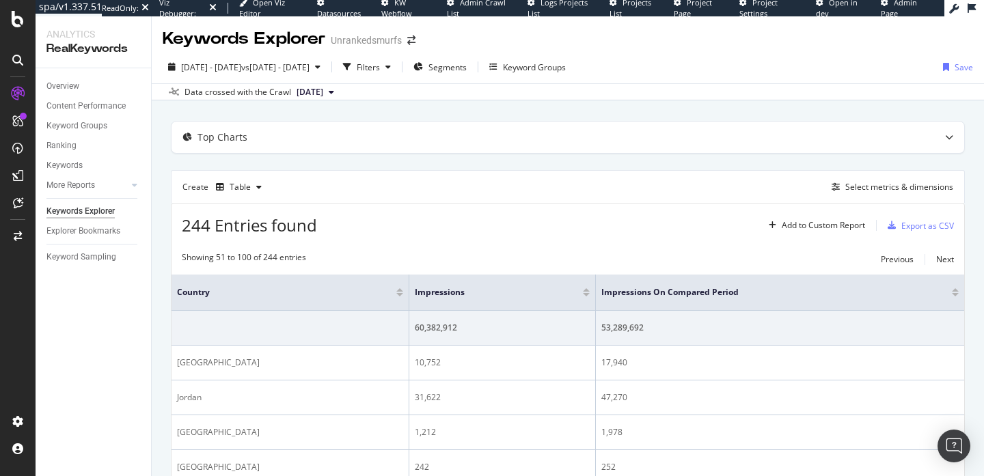 This screenshot has width=984, height=476. Describe the element at coordinates (63, 86) in the screenshot. I see `div: Overview` at that location.